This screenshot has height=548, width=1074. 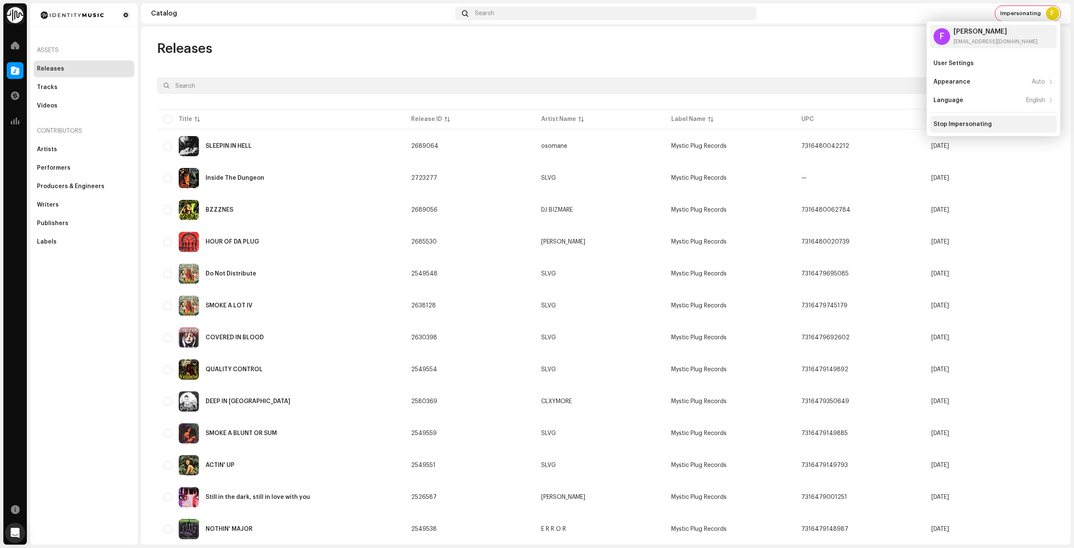 What do you see at coordinates (826, 210) in the screenshot?
I see `span: 7316480062784` at bounding box center [826, 210].